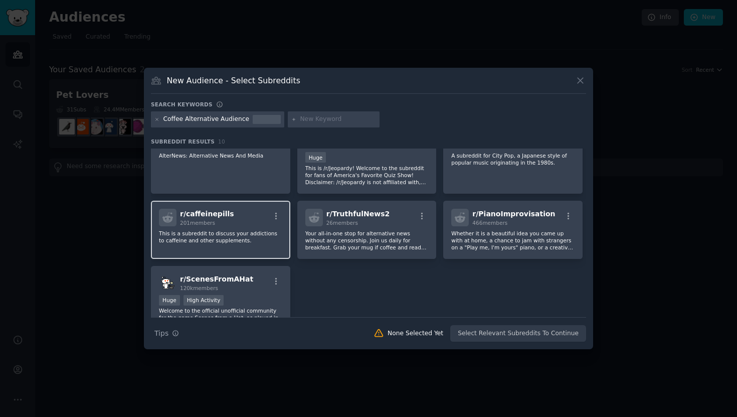 This screenshot has height=417, width=737. I want to click on span: r/ caffeinepills, so click(207, 214).